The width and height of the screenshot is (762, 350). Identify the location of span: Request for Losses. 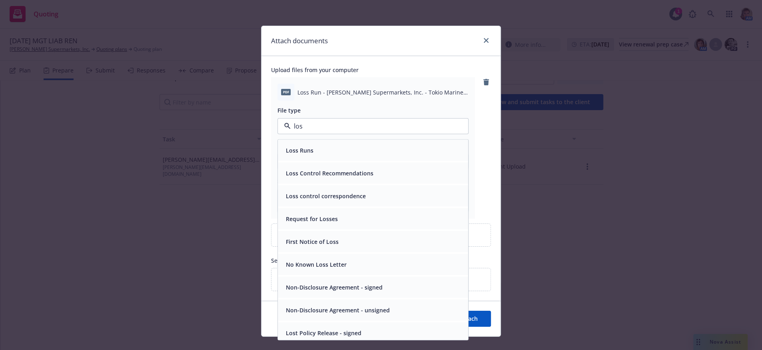
(312, 218).